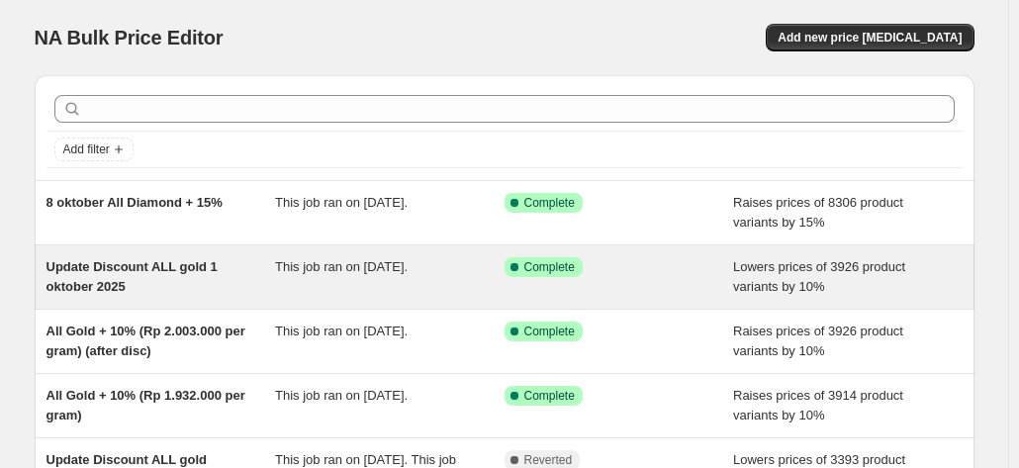  I want to click on span: Raises prices of 3914 product variants by 10%, so click(818, 405).